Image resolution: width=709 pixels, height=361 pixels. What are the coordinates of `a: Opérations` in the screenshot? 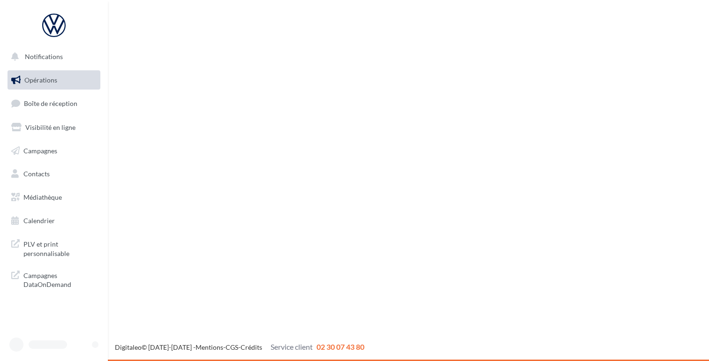 It's located at (54, 80).